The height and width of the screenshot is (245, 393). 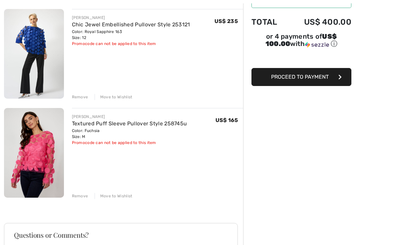 I want to click on img: Chic Jewel Embellished Pullover Style 253121, so click(x=34, y=54).